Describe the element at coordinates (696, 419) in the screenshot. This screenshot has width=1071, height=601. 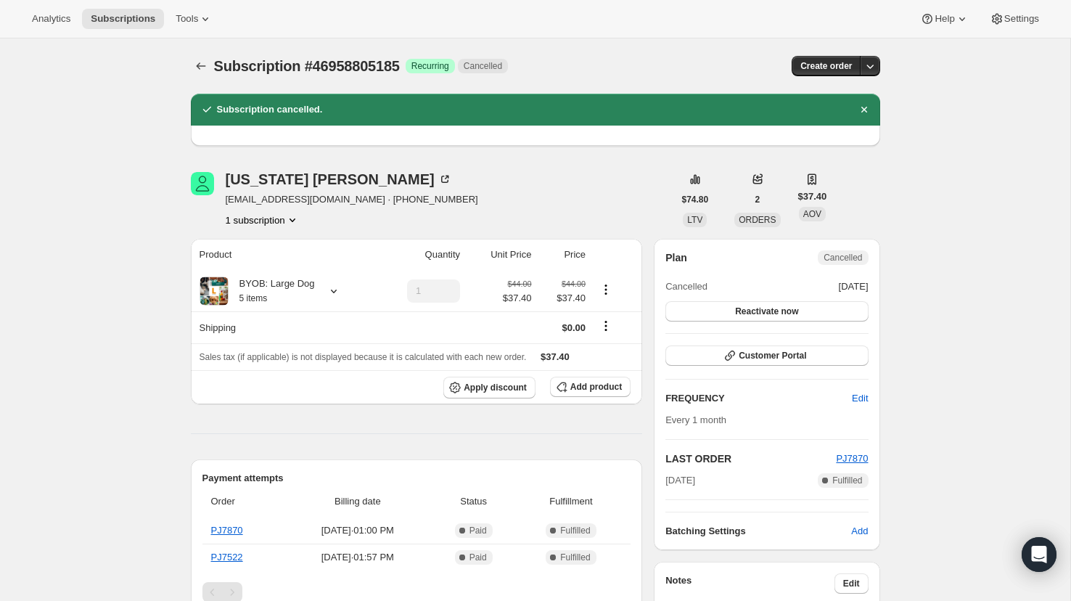
I see `span: Every 1 month` at that location.